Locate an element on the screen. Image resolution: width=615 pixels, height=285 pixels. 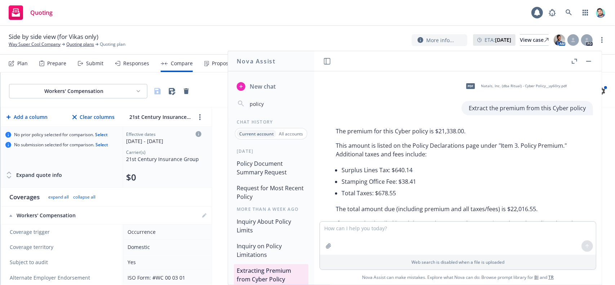
div: Effective dates is located at coordinates (163, 134).